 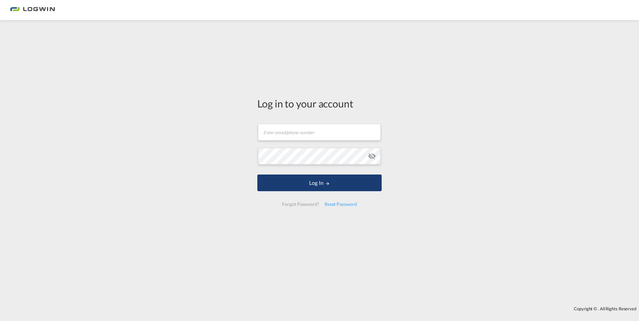 What do you see at coordinates (319, 132) in the screenshot?
I see `input: Enter email/phone number` at bounding box center [319, 132].